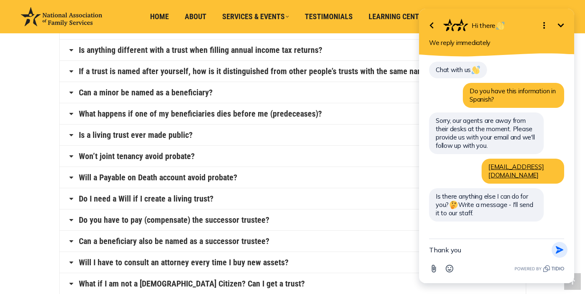 The height and width of the screenshot is (294, 585). What do you see at coordinates (41, 269) in the screenshot?
I see `button: Open Emoji picker` at bounding box center [41, 269].